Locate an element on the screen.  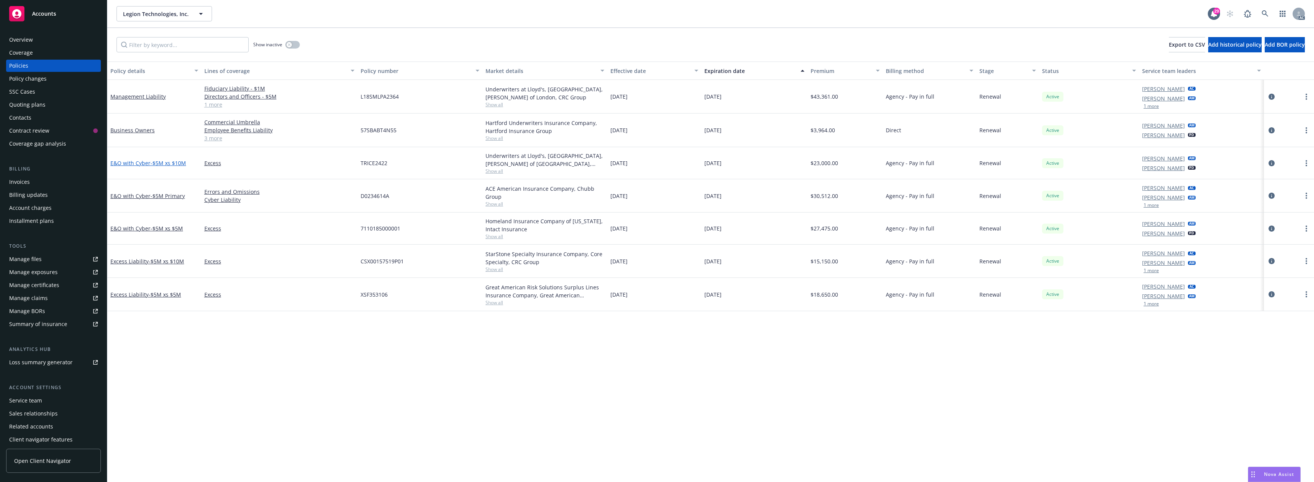
a: Policies is located at coordinates (53, 66).